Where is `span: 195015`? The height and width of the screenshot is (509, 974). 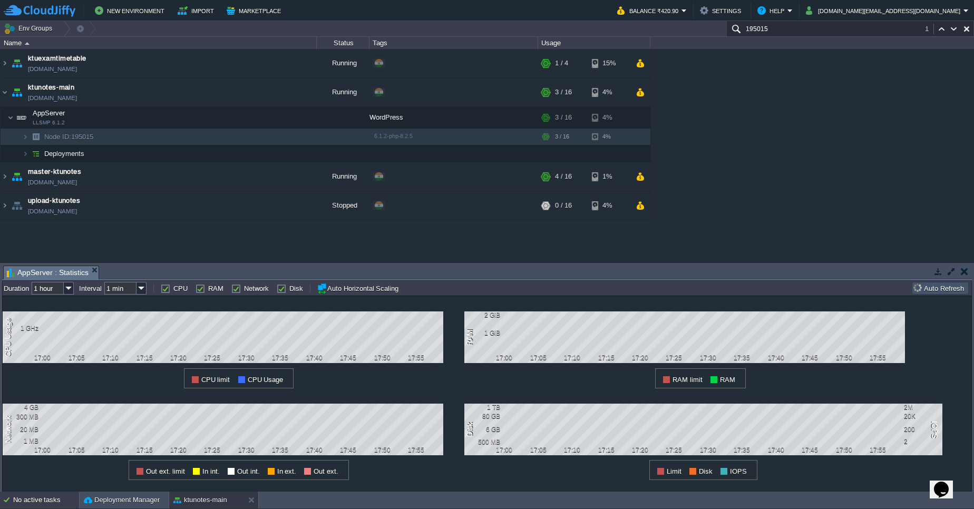 span: 195015 is located at coordinates (69, 137).